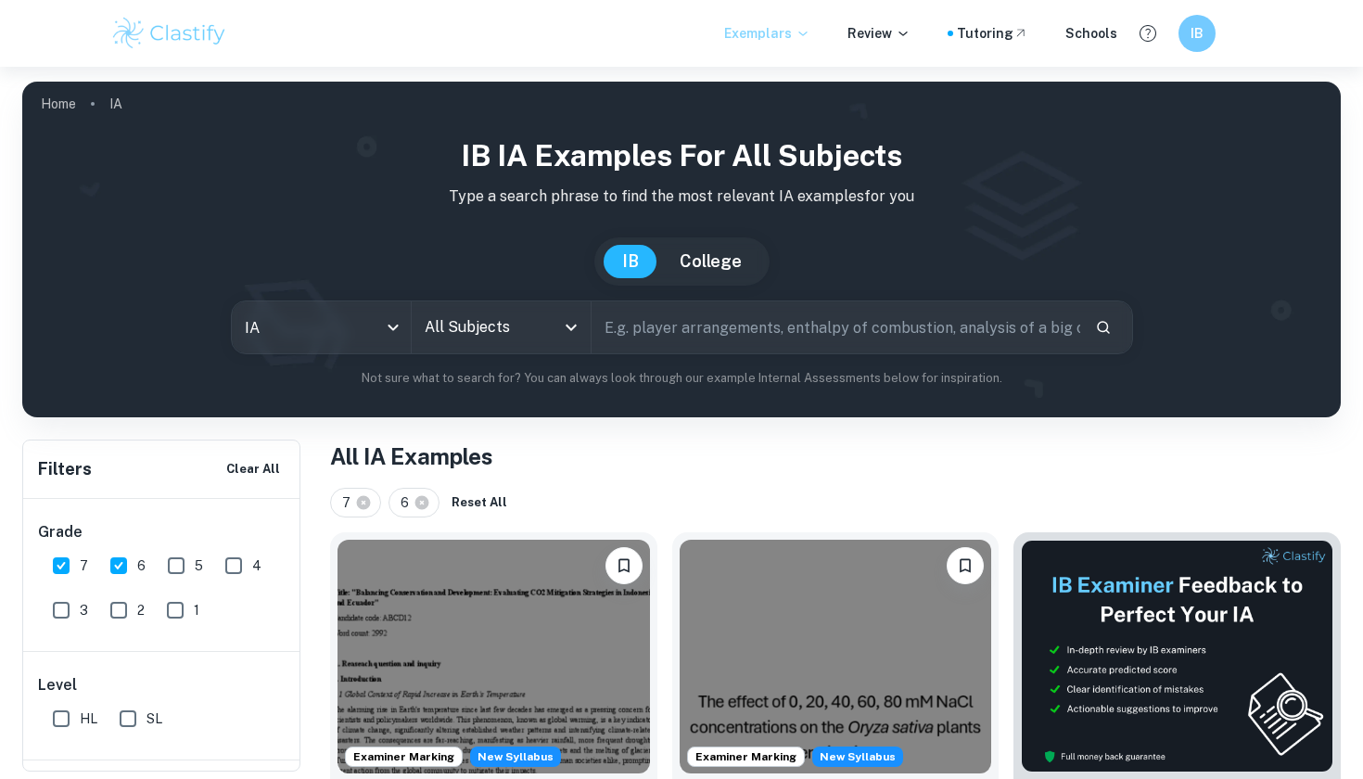 This screenshot has height=779, width=1363. What do you see at coordinates (88, 718) in the screenshot?
I see `span: HL` at bounding box center [88, 718].